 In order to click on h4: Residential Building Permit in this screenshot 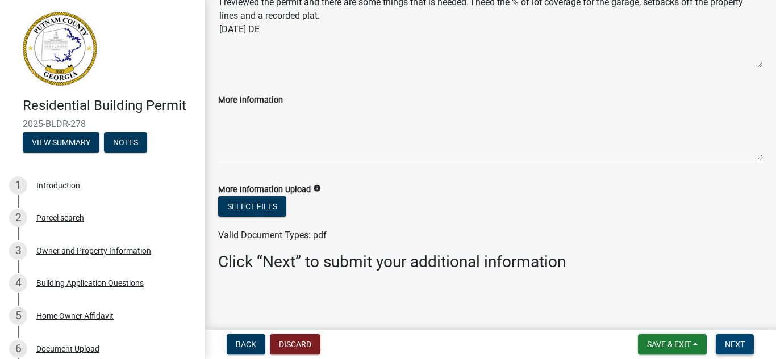, I will do `click(109, 106)`.